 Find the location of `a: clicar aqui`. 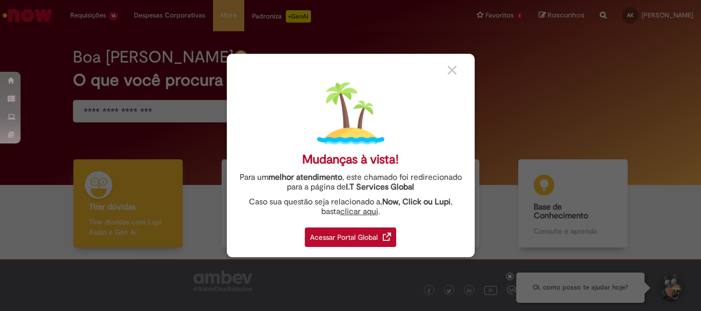

a: clicar aqui is located at coordinates (359, 209).